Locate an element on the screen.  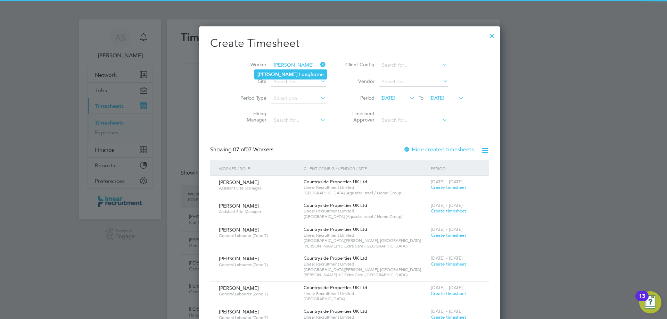
label: Vendor is located at coordinates (359, 81).